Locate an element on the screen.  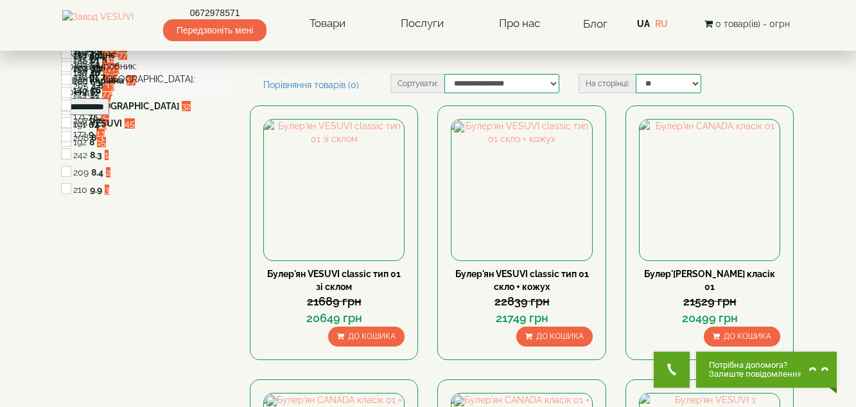
img: Булер'ян VESUVI classic тип 01 зі склом is located at coordinates (334, 190).